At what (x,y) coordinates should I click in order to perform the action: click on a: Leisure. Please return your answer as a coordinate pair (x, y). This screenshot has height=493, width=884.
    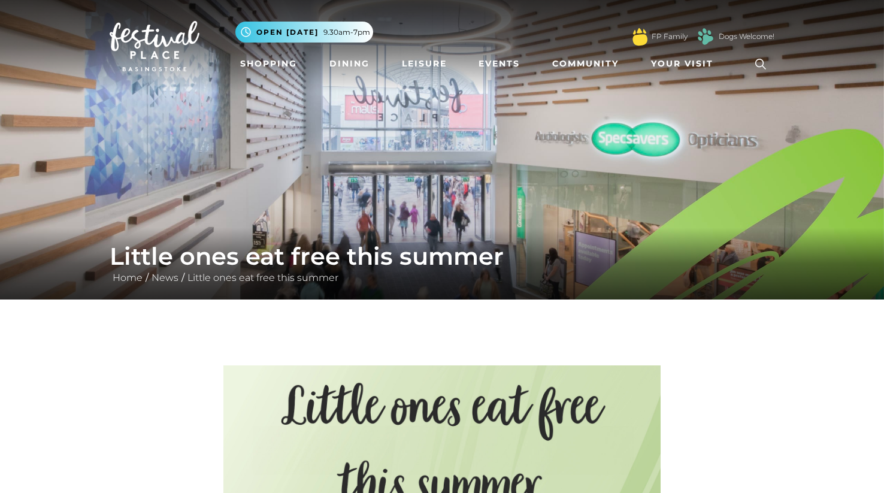
    Looking at the image, I should click on (424, 63).